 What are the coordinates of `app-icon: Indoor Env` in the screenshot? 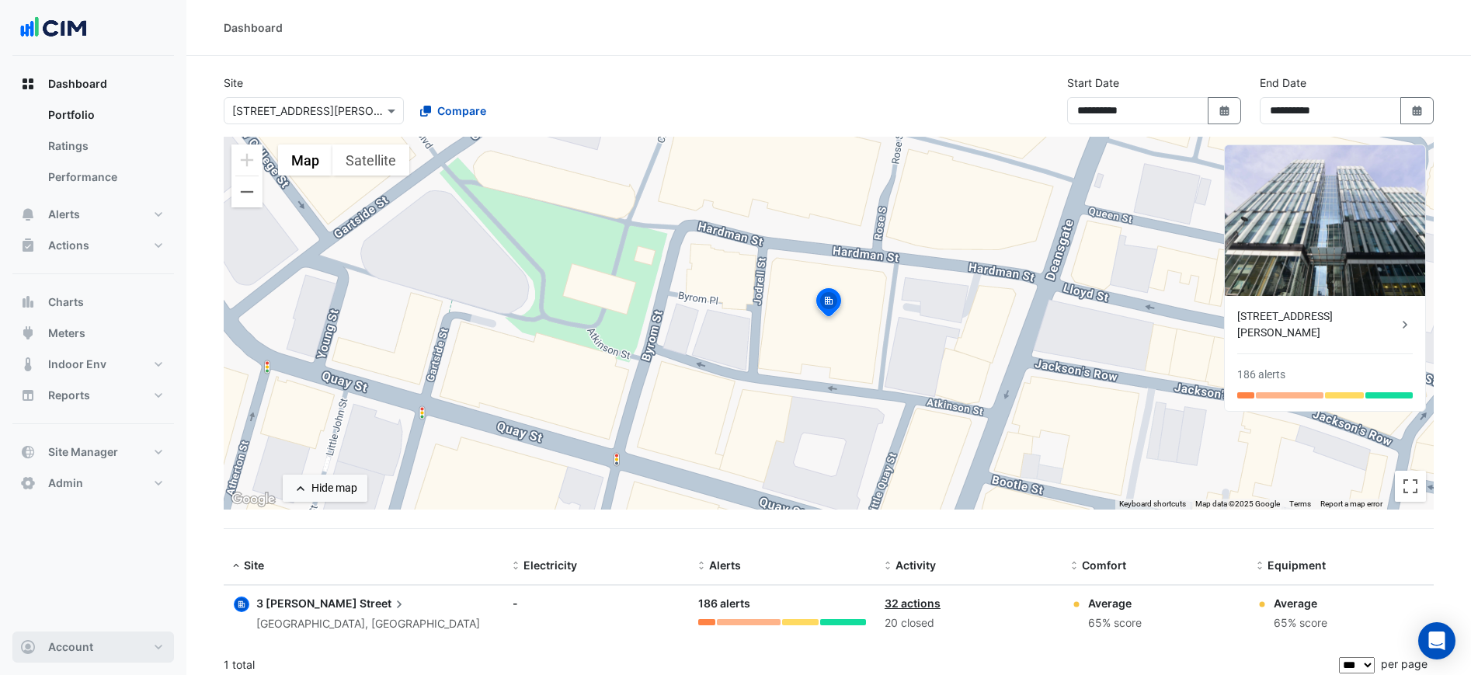 It's located at (28, 364).